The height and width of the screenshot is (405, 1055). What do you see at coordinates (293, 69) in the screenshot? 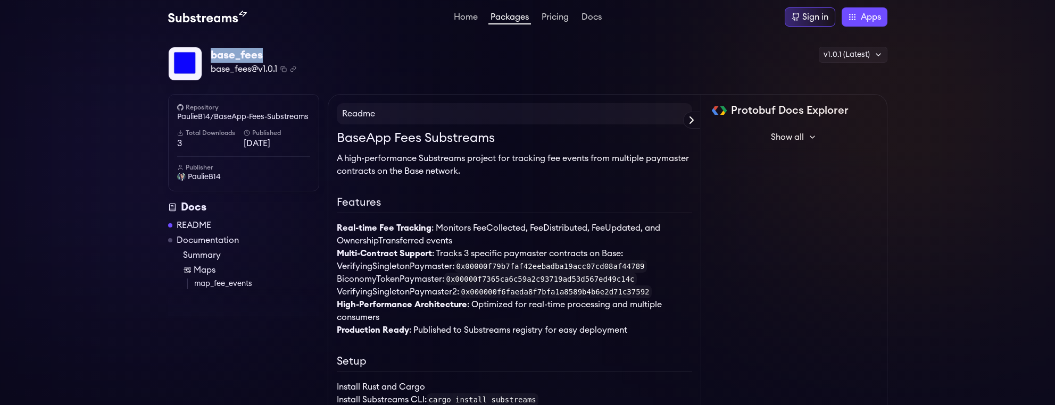
I see `button: Copy .spkg link to clipboard` at bounding box center [293, 69].